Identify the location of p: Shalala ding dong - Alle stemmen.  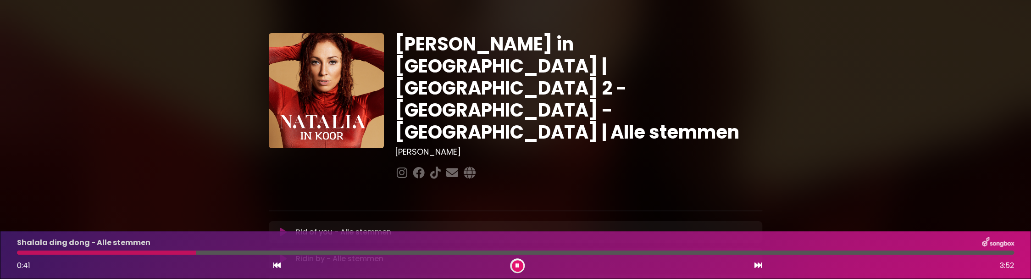
(83, 243).